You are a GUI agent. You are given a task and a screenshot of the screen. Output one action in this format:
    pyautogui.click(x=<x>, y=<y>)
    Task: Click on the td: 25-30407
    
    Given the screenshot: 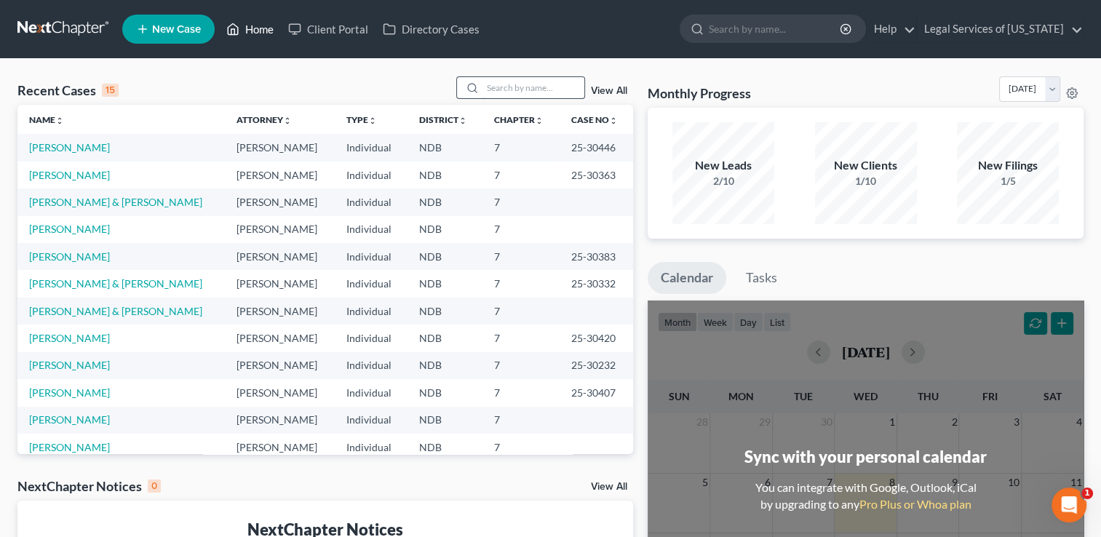 What is the action you would take?
    pyautogui.click(x=596, y=392)
    